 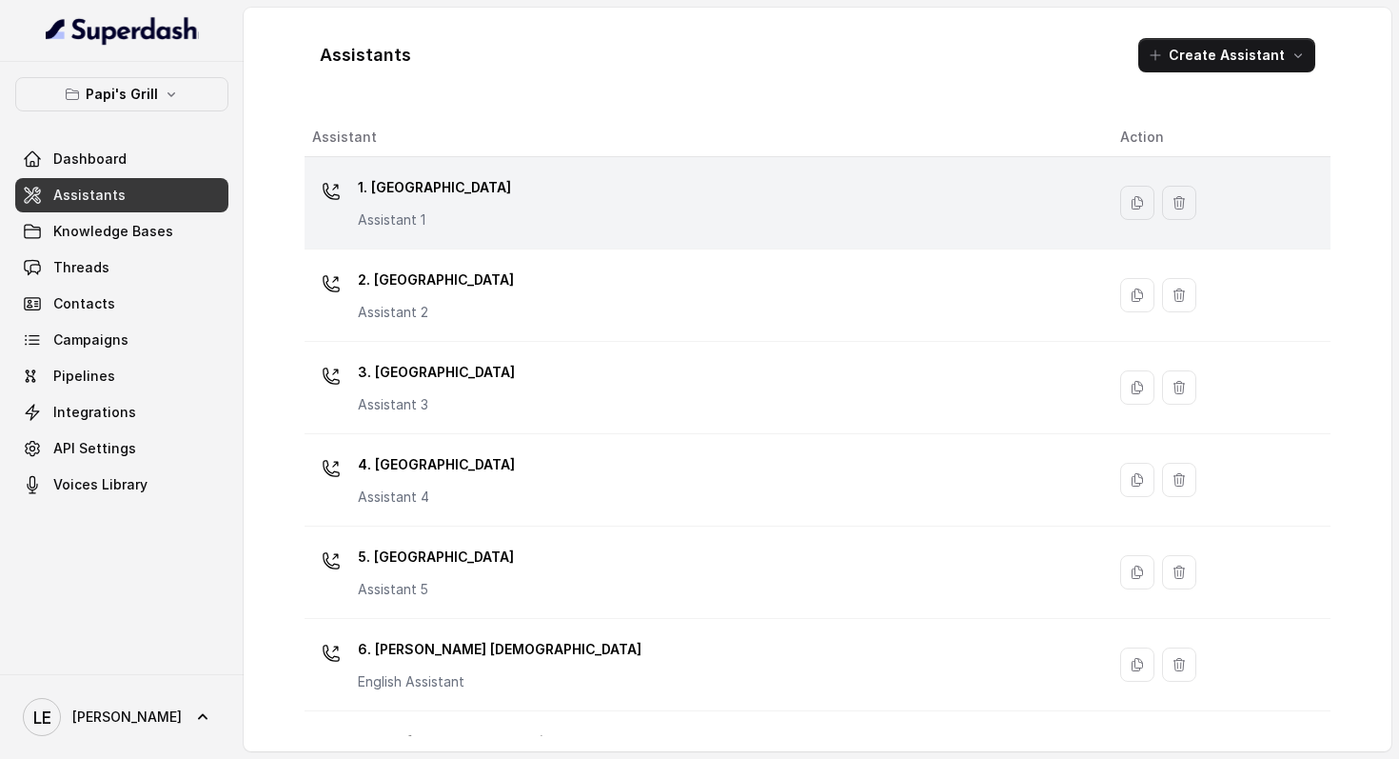 What do you see at coordinates (122, 195) in the screenshot?
I see `a: Assistants` at bounding box center [122, 195].